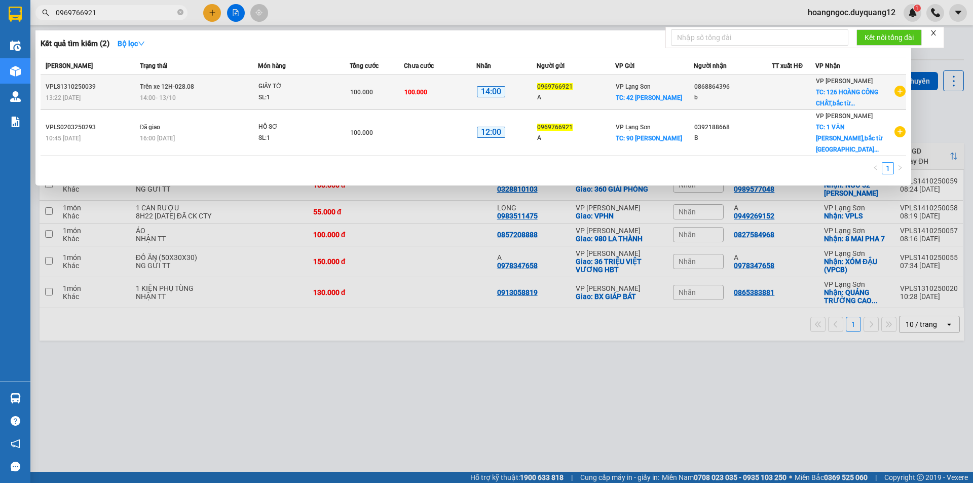 The height and width of the screenshot is (483, 973). What do you see at coordinates (900, 168) in the screenshot?
I see `button: right` at bounding box center [900, 168].